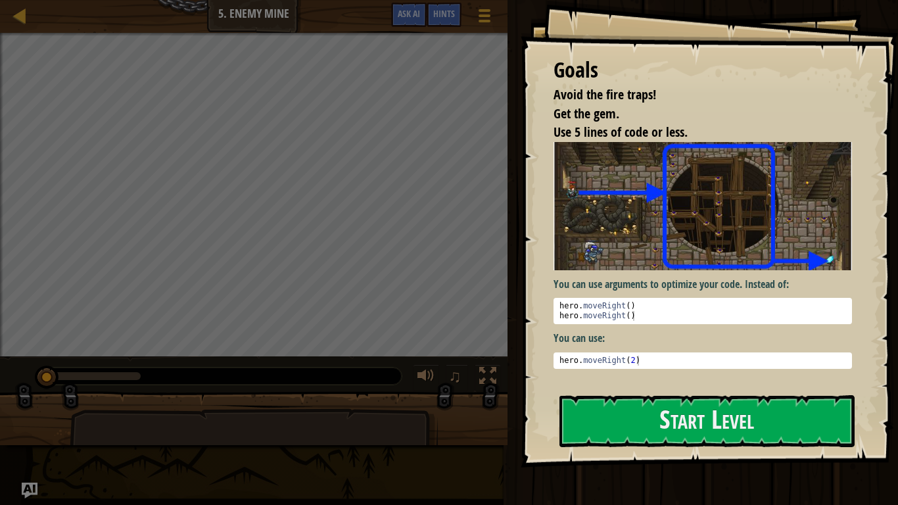 The height and width of the screenshot is (505, 898). I want to click on li: Use 5 lines of code or less., so click(693, 132).